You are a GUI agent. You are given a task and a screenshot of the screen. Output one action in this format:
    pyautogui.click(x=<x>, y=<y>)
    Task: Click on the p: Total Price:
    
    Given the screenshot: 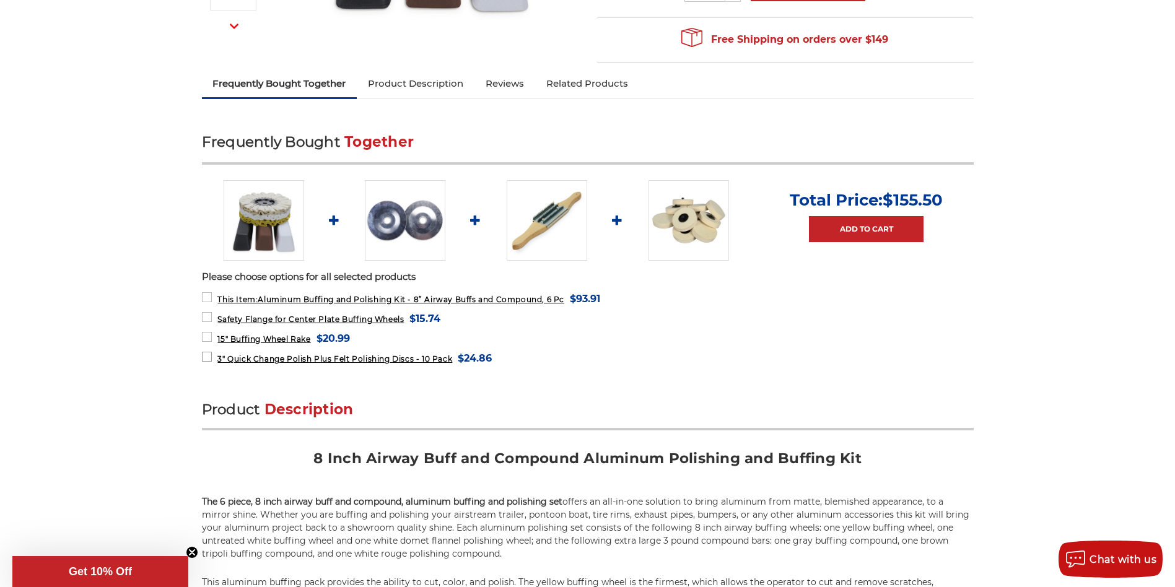 What is the action you would take?
    pyautogui.click(x=866, y=200)
    